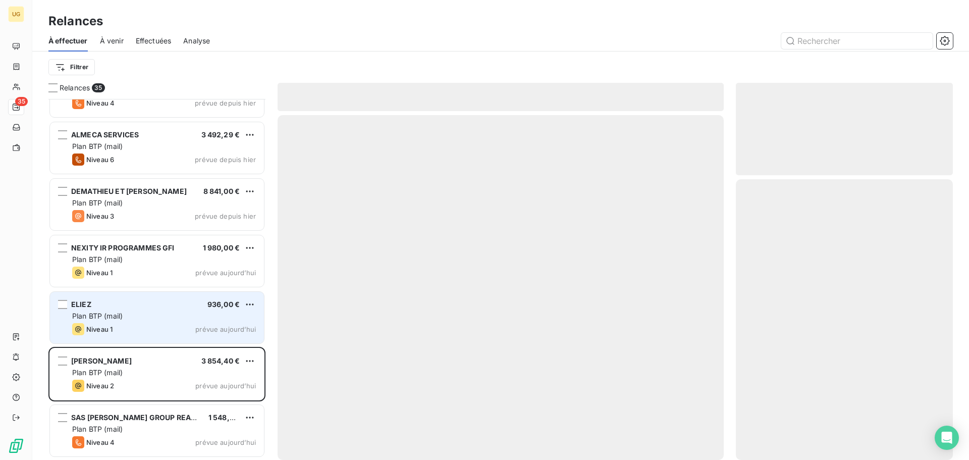  What do you see at coordinates (227, 417) in the screenshot?
I see `span: 1 548,60 €` at bounding box center [227, 417].